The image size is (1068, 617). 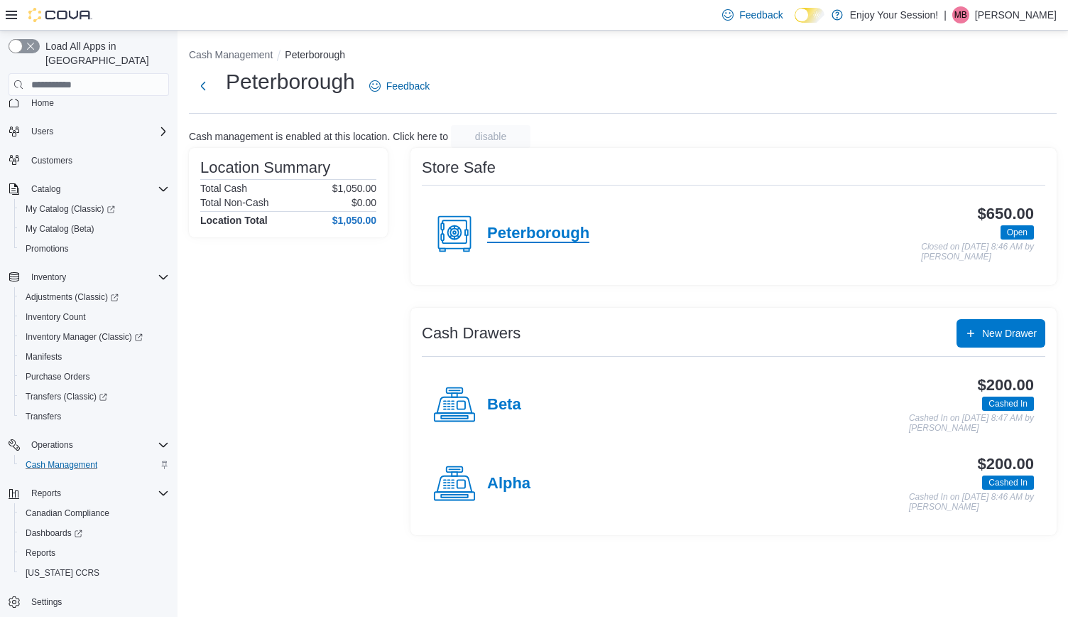 I want to click on span: MB, so click(x=961, y=15).